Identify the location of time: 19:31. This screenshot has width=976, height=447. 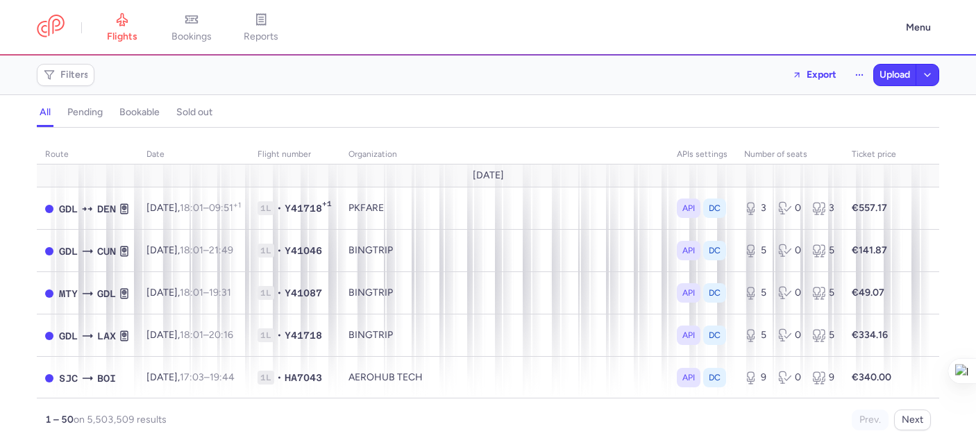
(220, 292).